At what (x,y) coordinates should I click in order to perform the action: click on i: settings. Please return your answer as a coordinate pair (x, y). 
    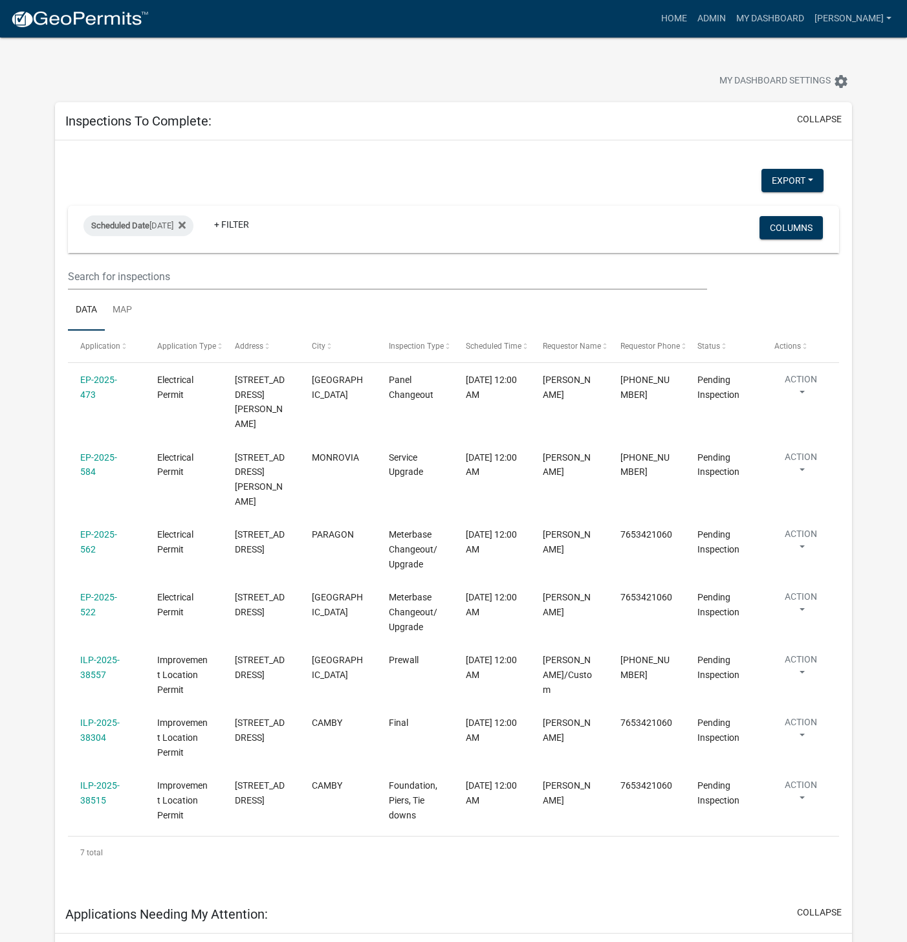
    Looking at the image, I should click on (841, 81).